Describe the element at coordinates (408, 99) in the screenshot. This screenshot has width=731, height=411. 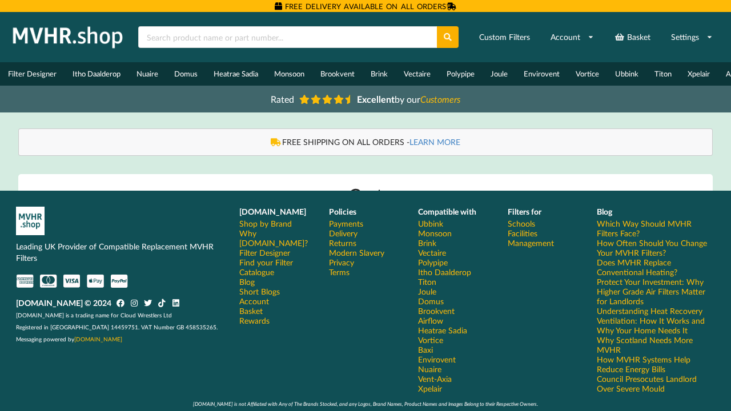
I see `span: by our` at that location.